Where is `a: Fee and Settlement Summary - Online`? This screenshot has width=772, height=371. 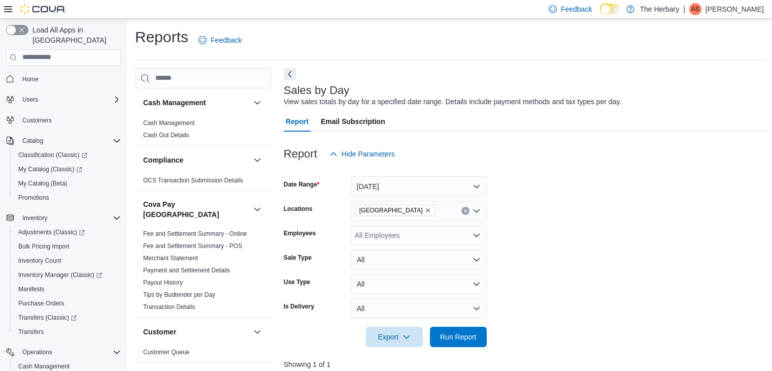 a: Fee and Settlement Summary - Online is located at coordinates (195, 234).